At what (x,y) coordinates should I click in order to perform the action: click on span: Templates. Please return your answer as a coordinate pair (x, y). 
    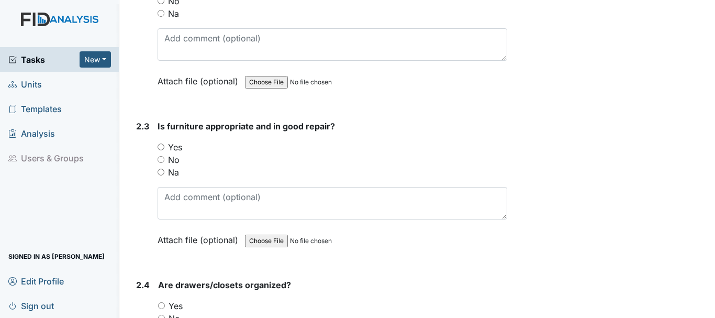
    Looking at the image, I should click on (35, 108).